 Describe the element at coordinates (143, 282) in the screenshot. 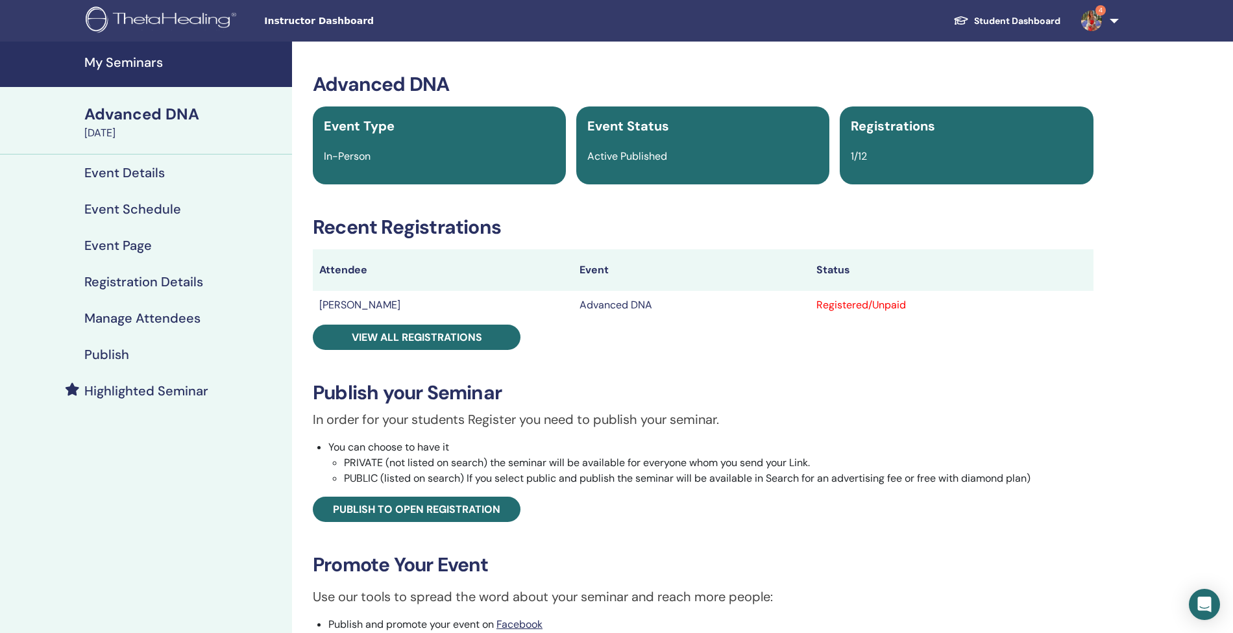

I see `h4: Registration Details` at that location.